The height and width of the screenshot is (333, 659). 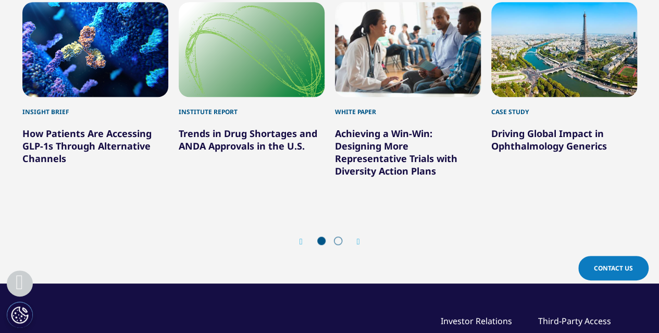 What do you see at coordinates (20, 315) in the screenshot?
I see `button: Cookies Settings` at bounding box center [20, 315].